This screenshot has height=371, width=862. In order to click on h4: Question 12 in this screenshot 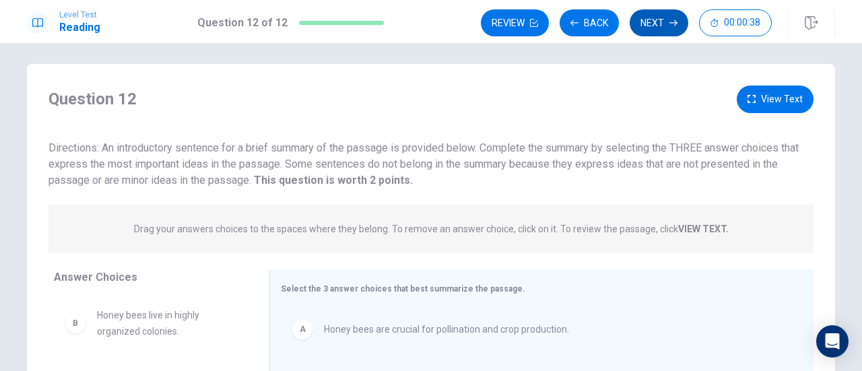, I will do `click(92, 99)`.